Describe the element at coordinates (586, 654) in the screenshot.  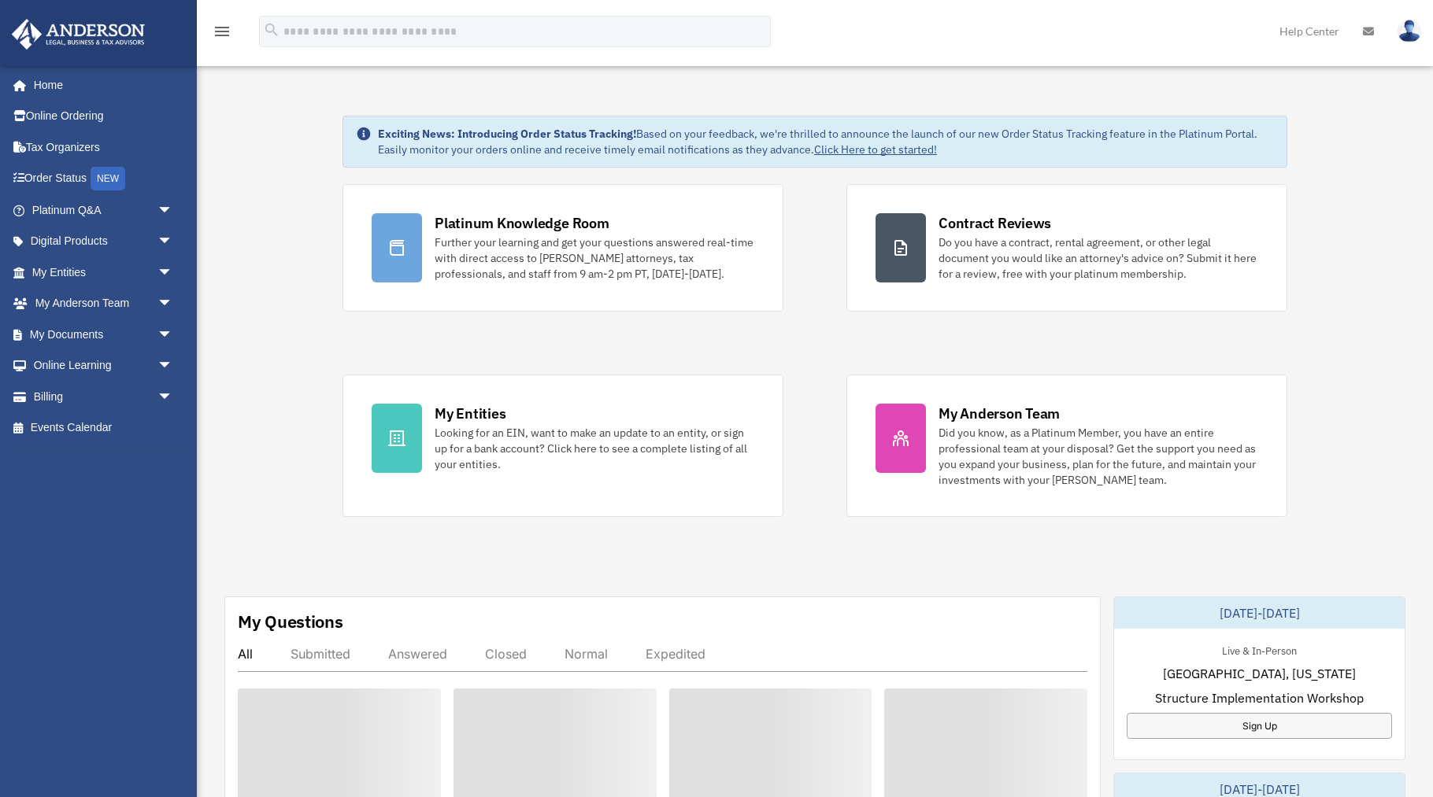
I see `div: Normal` at that location.